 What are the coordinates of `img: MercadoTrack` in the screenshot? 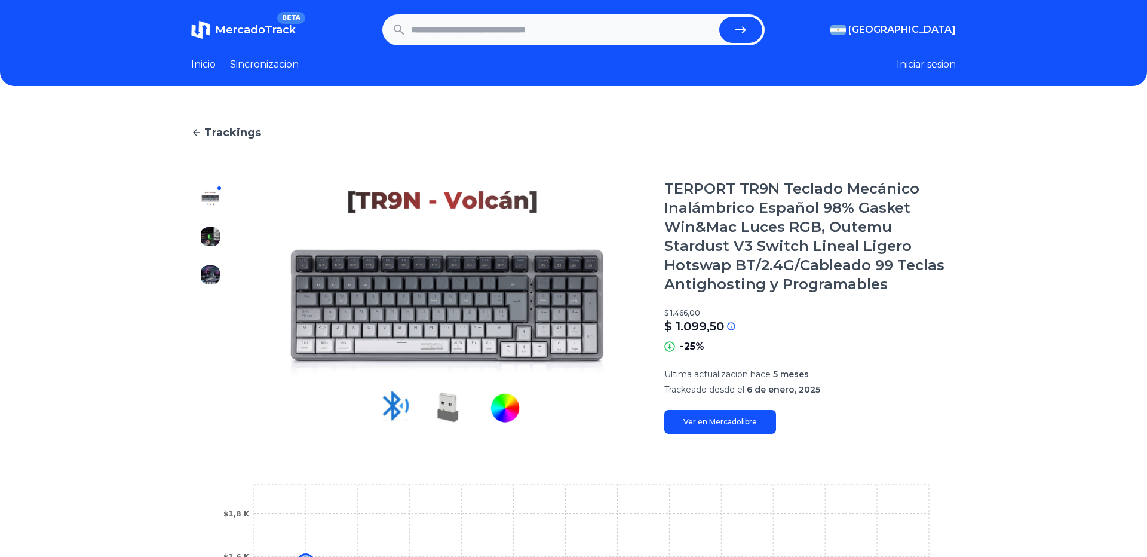 It's located at (201, 30).